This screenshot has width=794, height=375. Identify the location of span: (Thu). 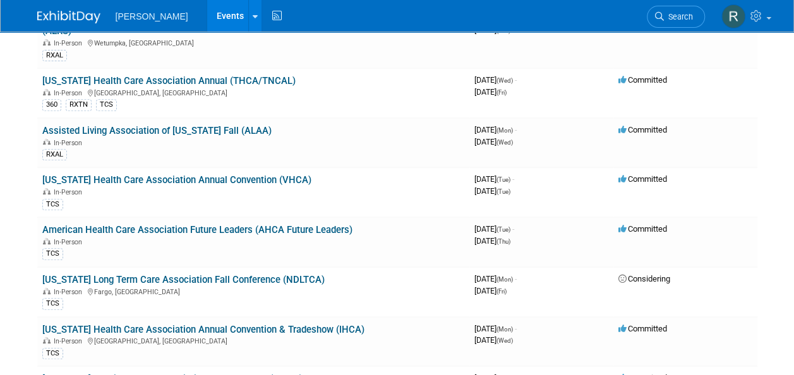
(504, 241).